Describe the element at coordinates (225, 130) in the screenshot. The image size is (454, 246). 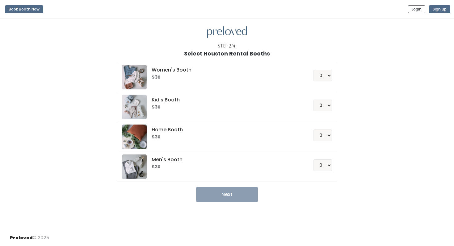
I see `h5: Home Booth` at that location.